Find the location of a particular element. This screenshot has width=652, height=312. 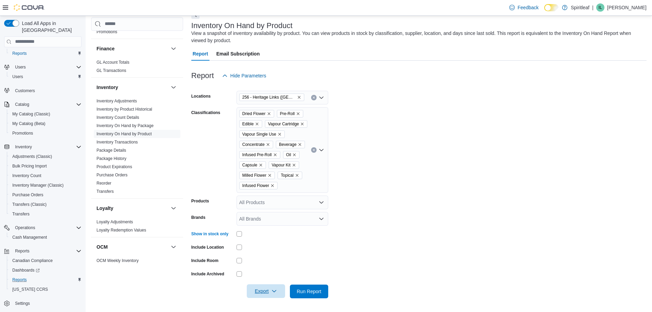

span: Inventory On Hand by Product is located at coordinates (124, 134).